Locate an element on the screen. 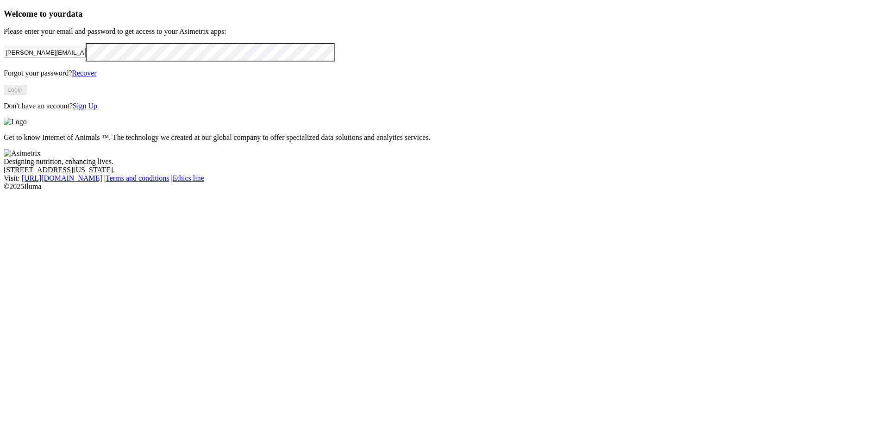 This screenshot has width=889, height=422. p: Get to know Internet of Animals ™. The technology we created at our global company to offer speci... is located at coordinates (445, 138).